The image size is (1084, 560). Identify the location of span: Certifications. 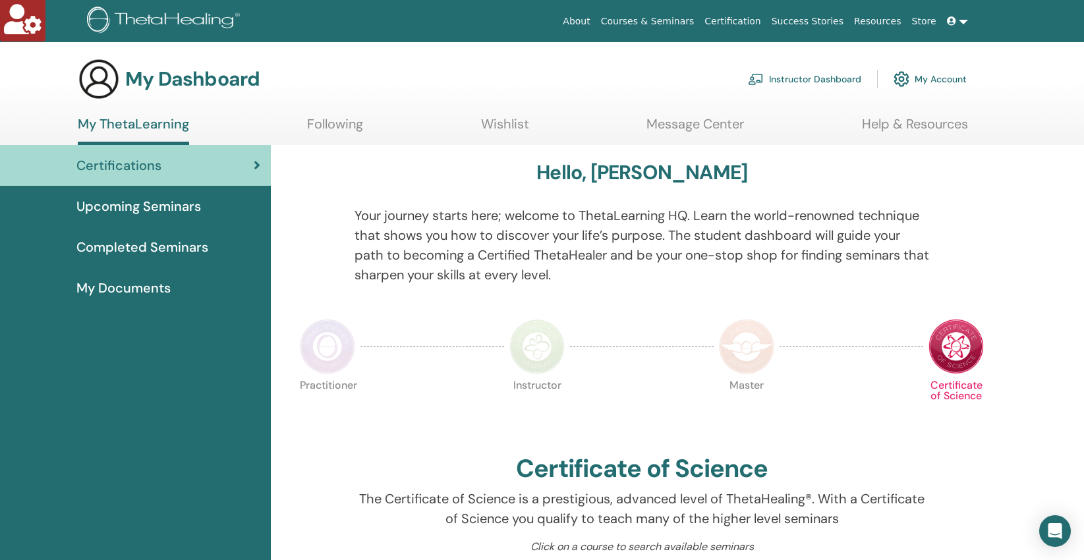
(119, 165).